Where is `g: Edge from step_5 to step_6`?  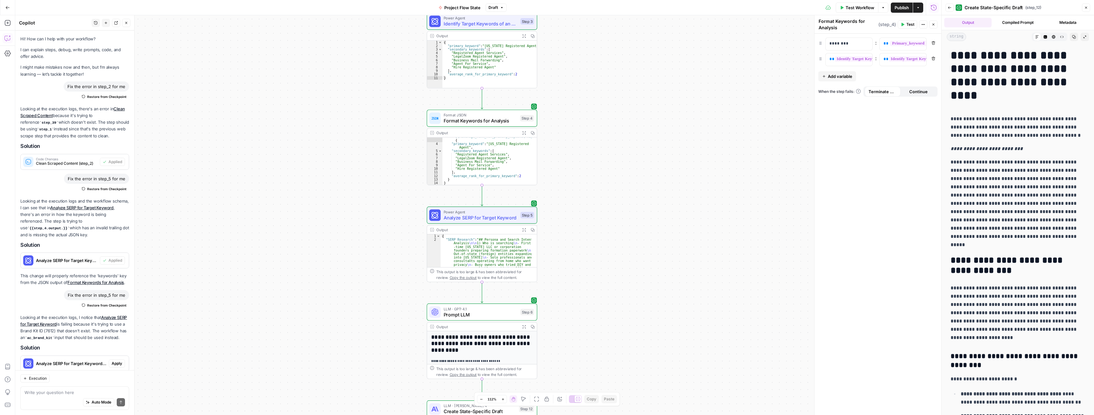
g: Edge from step_5 to step_6 is located at coordinates (482, 292).